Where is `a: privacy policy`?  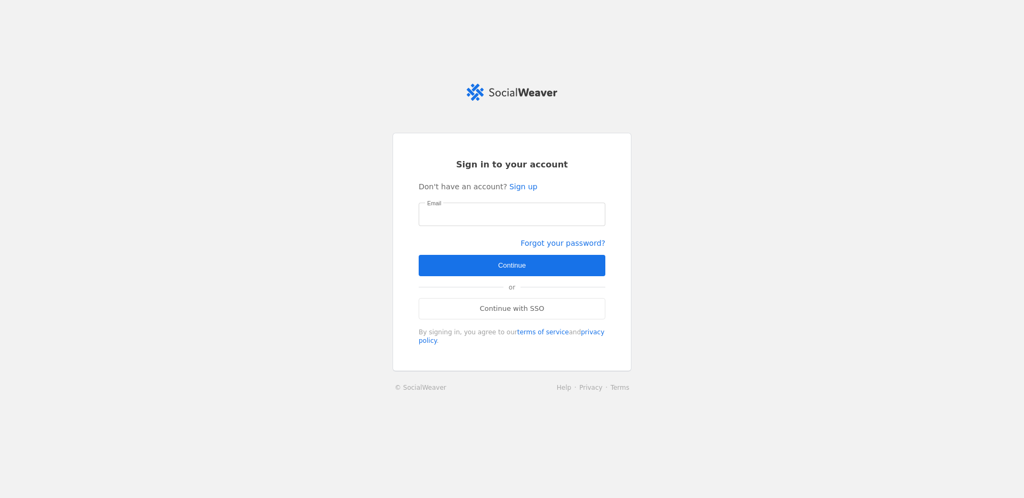
a: privacy policy is located at coordinates (511, 336).